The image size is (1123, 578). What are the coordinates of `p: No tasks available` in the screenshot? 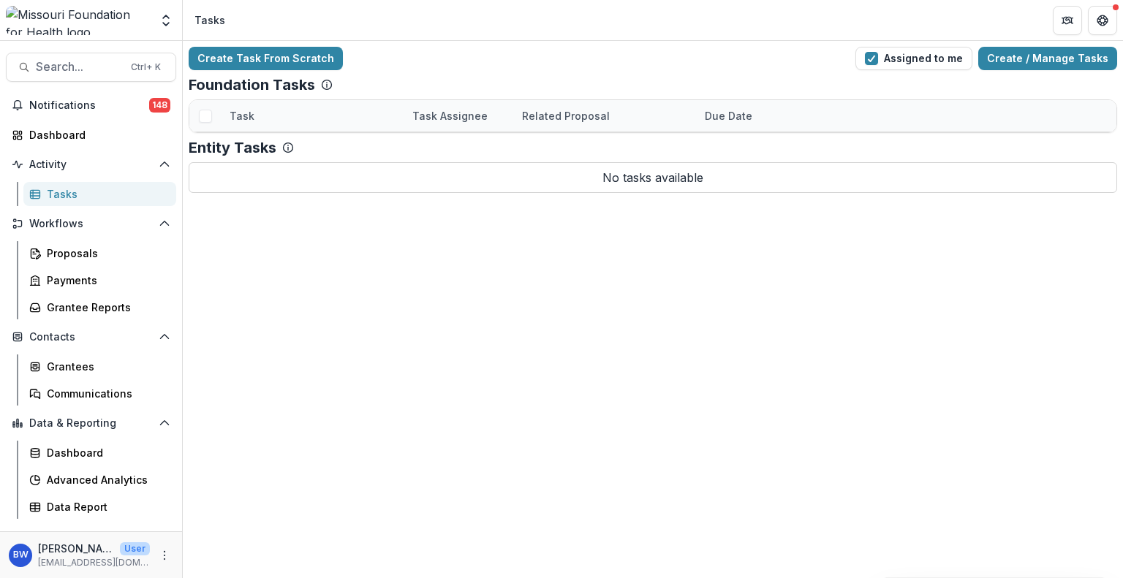 It's located at (653, 178).